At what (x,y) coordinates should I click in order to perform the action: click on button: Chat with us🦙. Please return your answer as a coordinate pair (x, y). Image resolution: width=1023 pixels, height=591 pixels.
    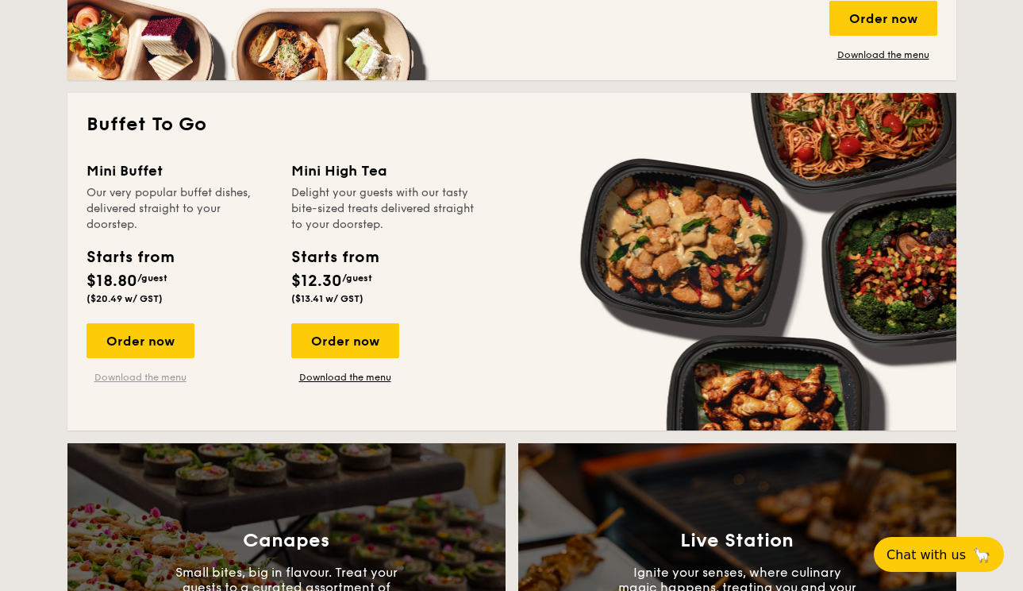
    Looking at the image, I should click on (939, 554).